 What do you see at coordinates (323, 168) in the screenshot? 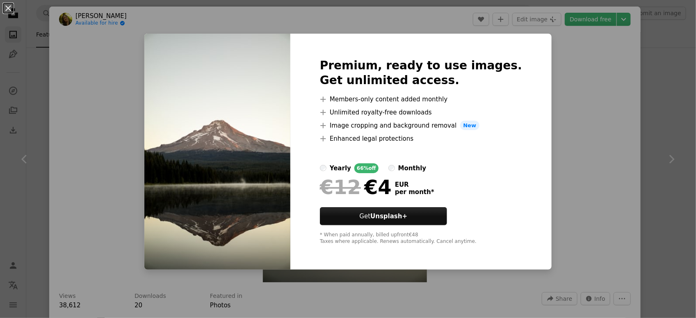
I see `input: yearly66%off` at bounding box center [323, 168].